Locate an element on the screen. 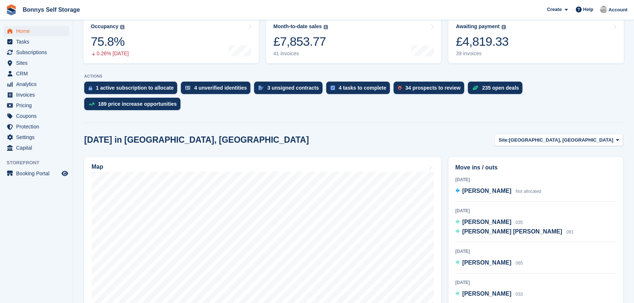  a: Awaiting payment £4,819.33 39 invoices is located at coordinates (536, 40).